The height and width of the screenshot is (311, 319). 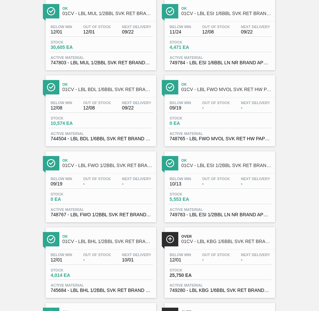 What do you see at coordinates (226, 165) in the screenshot?
I see `span: 01CV - LBL ESI 1/2BBL SVK RET BRAND PPS #4` at bounding box center [226, 165].